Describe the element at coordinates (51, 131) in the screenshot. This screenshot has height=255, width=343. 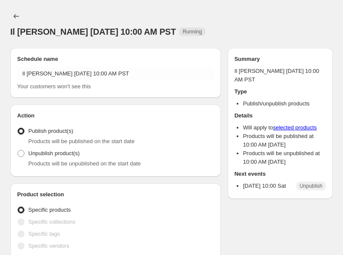
I see `span: Publish product(s)` at that location.